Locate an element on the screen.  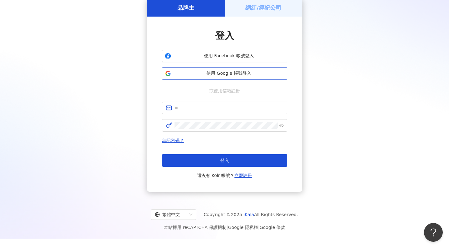
button: 使用 Google 帳號登入 is located at coordinates (225, 74).